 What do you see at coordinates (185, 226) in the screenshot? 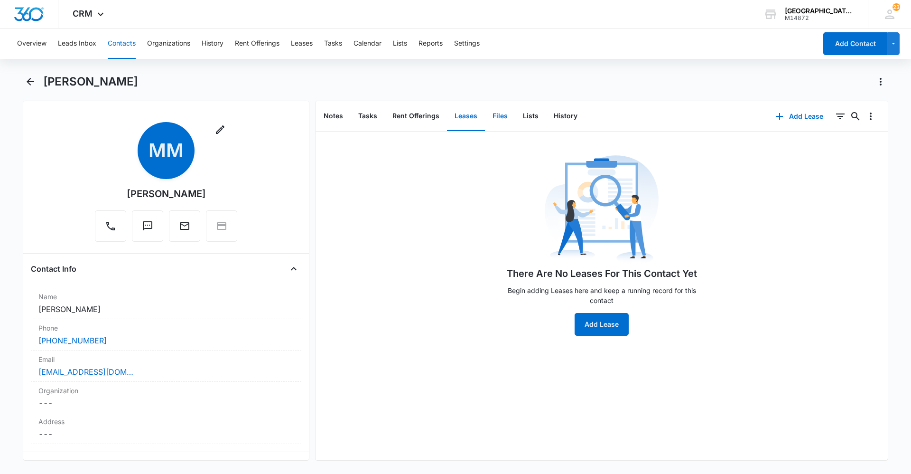
I see `button: Email` at bounding box center [185, 226].